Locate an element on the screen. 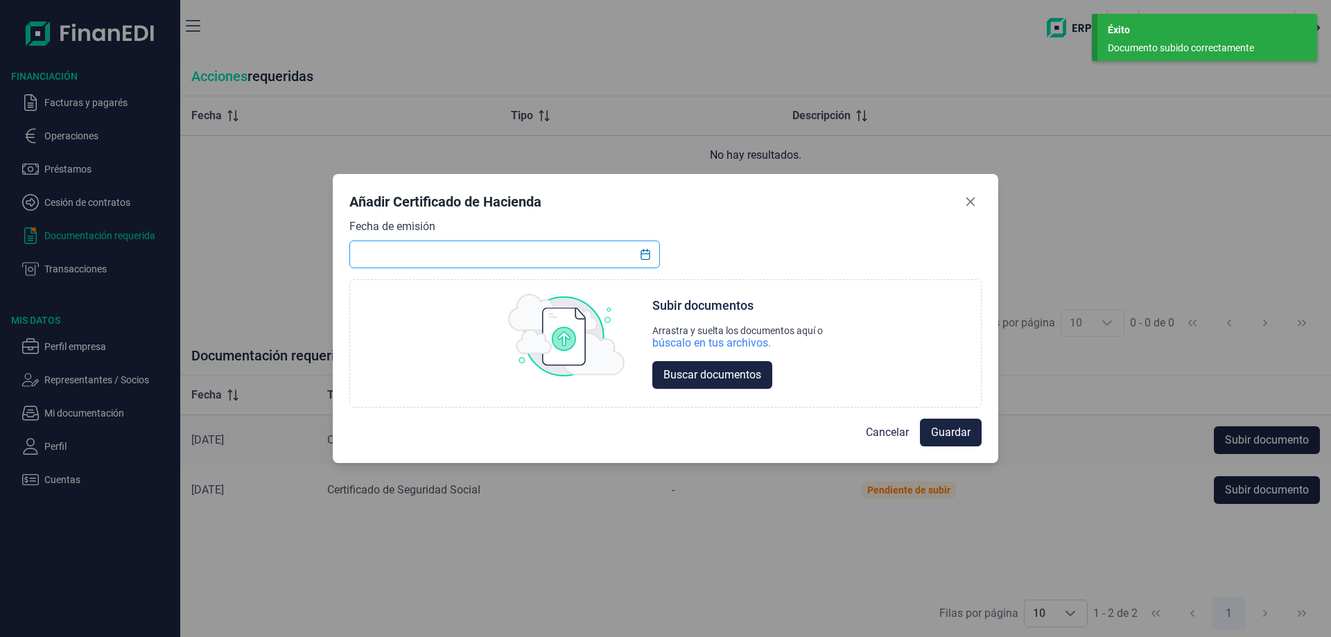 The image size is (1331, 637). span: Cancelar is located at coordinates (887, 433).